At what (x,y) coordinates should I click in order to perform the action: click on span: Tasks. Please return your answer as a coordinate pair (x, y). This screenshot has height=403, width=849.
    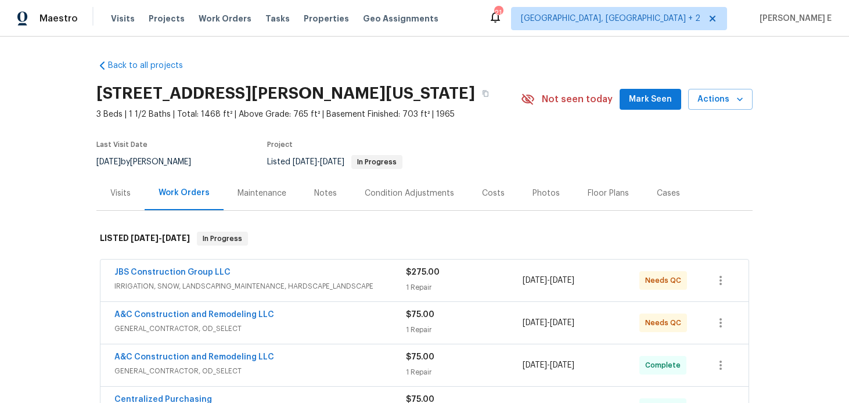
    Looking at the image, I should click on (278, 19).